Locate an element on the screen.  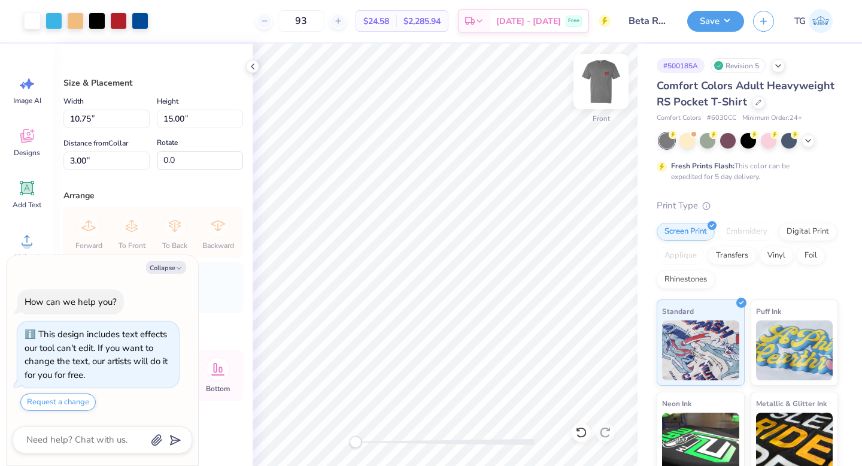
strong: Fresh Prints Flash: is located at coordinates (702, 166).